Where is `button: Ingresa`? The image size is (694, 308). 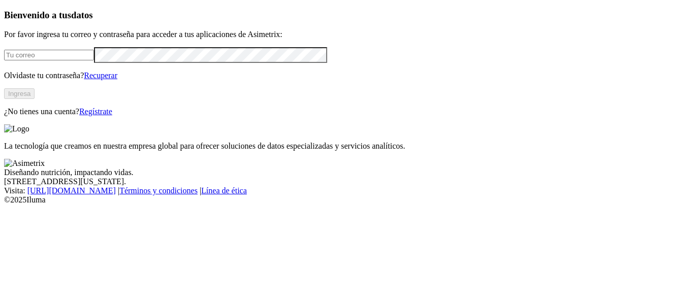 button: Ingresa is located at coordinates (19, 93).